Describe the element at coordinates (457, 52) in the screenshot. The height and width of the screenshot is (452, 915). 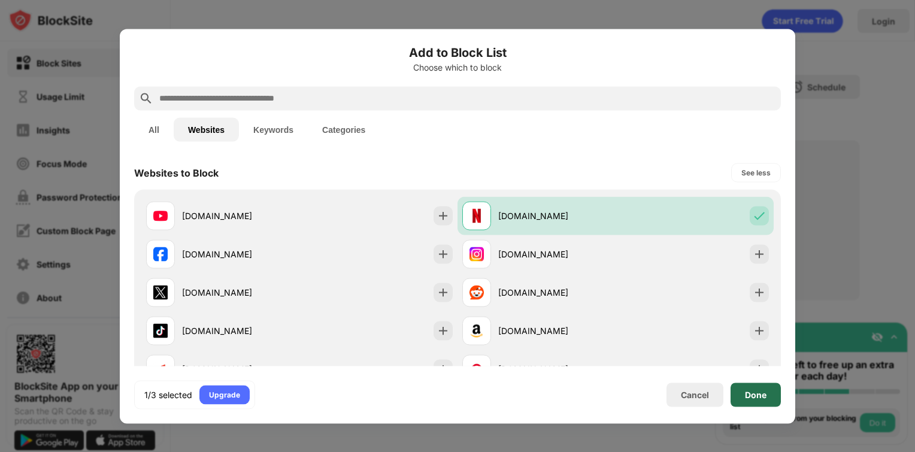
I see `h6: Add to Block List` at that location.